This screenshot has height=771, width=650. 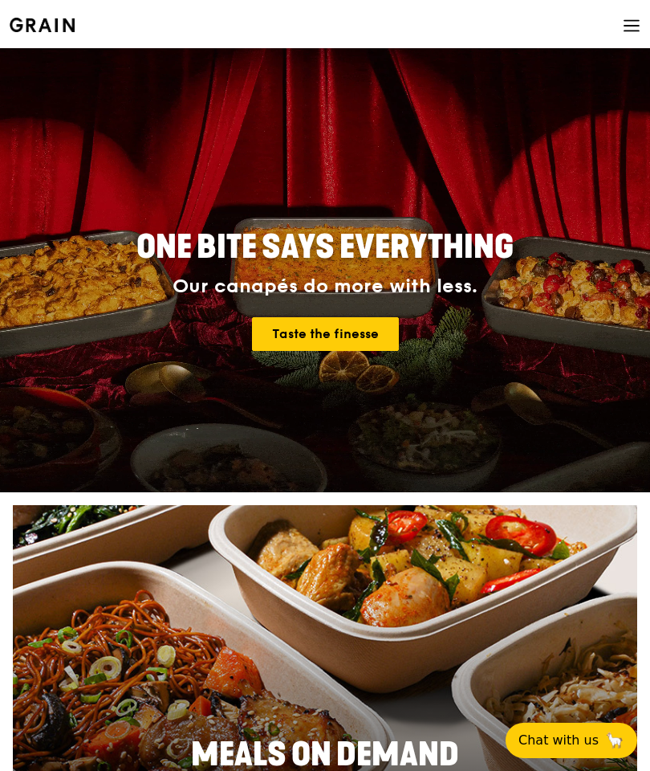 What do you see at coordinates (325, 334) in the screenshot?
I see `a: Taste the finesse` at bounding box center [325, 334].